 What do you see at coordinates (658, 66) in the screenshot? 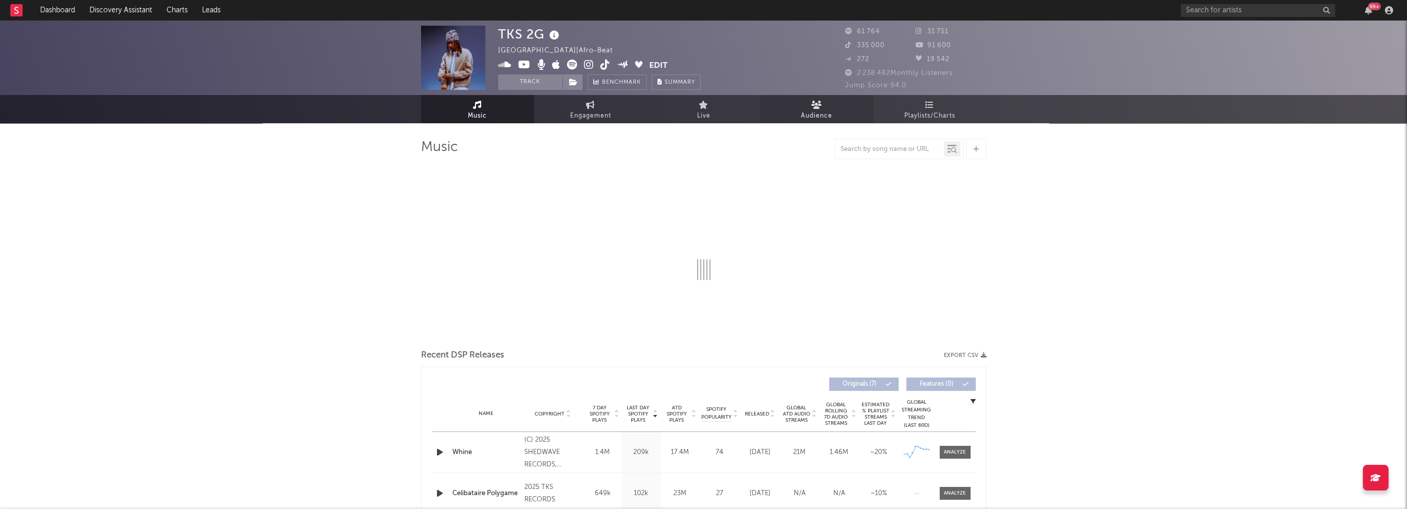
I see `button: Edit` at bounding box center [658, 66].